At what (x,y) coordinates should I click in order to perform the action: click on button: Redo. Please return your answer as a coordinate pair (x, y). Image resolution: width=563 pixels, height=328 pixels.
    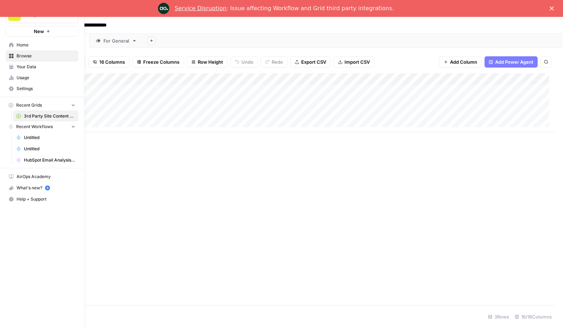
    Looking at the image, I should click on (274, 62).